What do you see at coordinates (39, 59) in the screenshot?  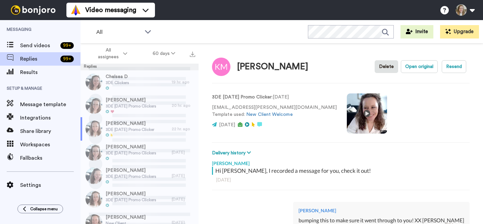 I see `span: Replies` at bounding box center [39, 59].